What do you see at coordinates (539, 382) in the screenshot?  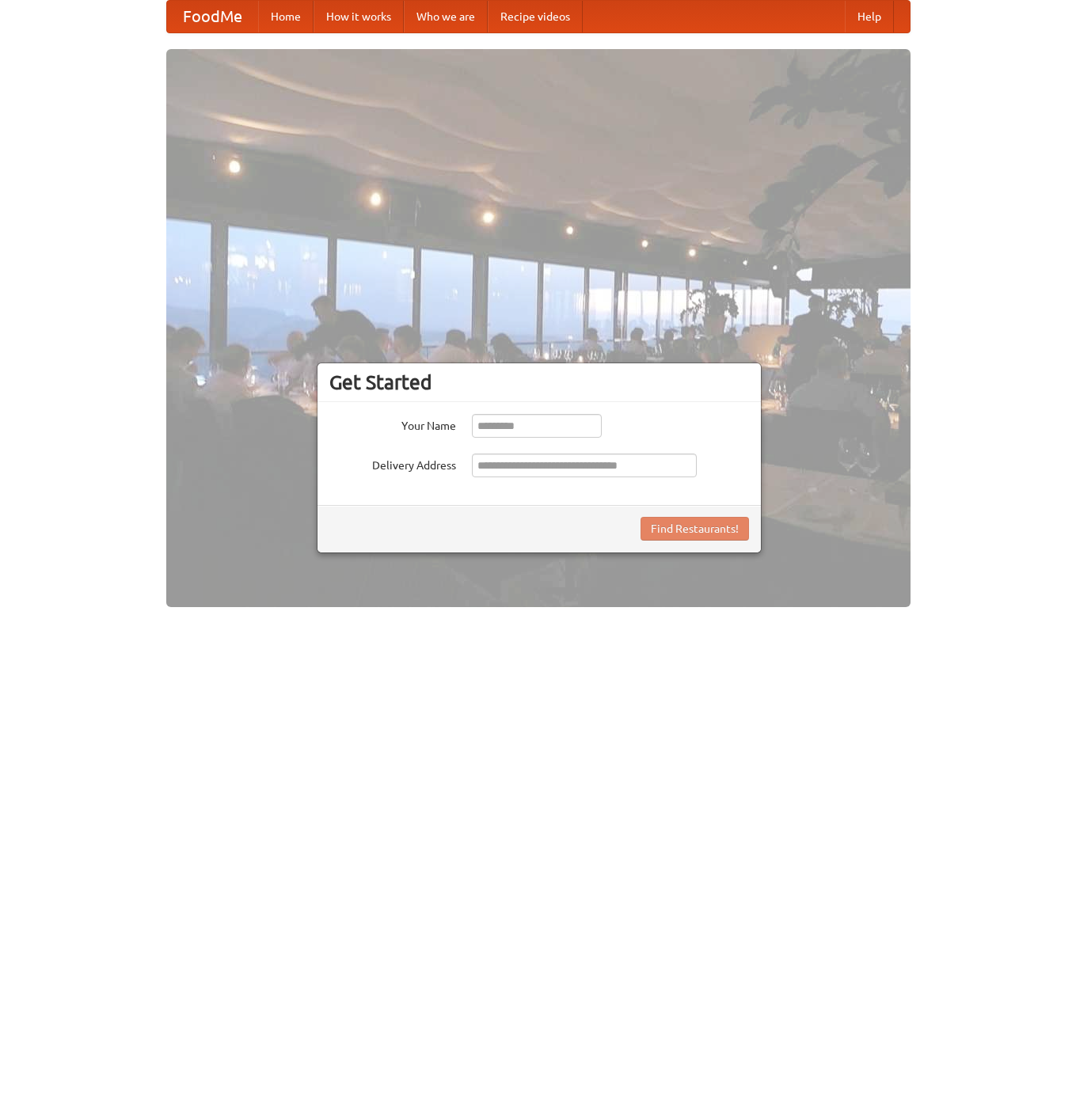 I see `h3: Get Started` at bounding box center [539, 382].